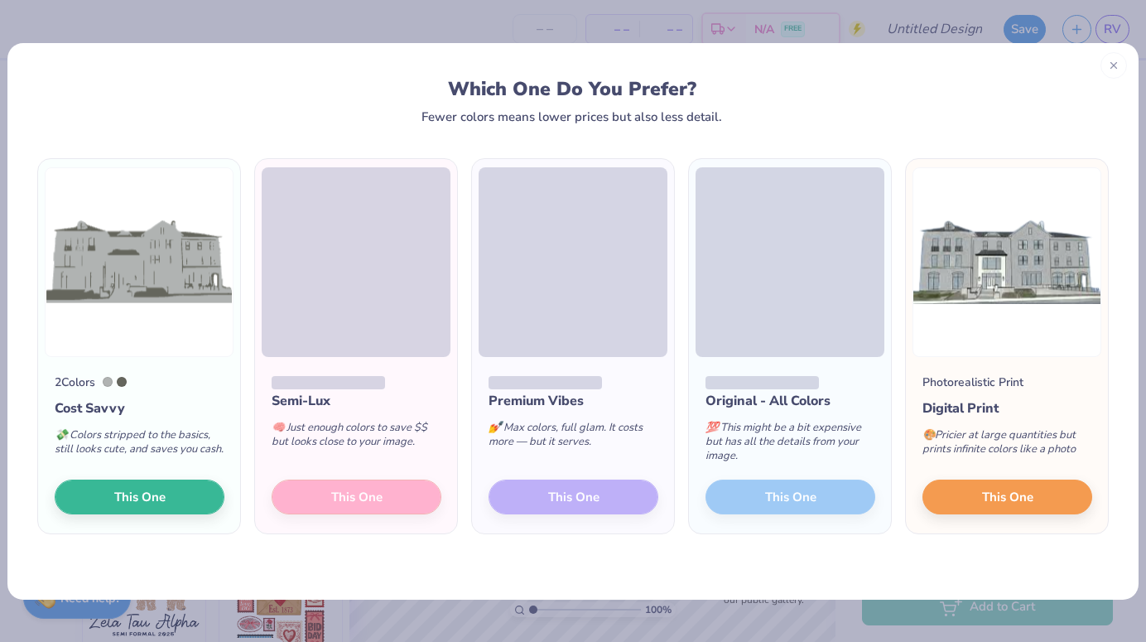 Image resolution: width=1146 pixels, height=642 pixels. Describe the element at coordinates (139, 408) in the screenshot. I see `div: Cost Savvy` at that location.